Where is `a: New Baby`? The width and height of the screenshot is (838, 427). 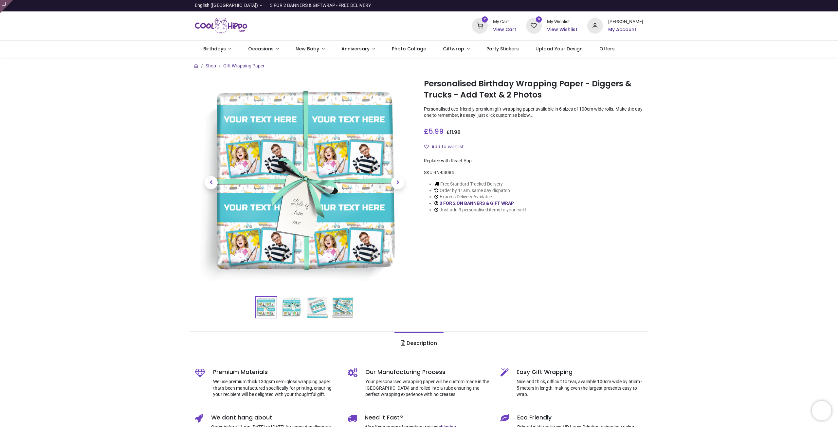 a: New Baby is located at coordinates (310, 49).